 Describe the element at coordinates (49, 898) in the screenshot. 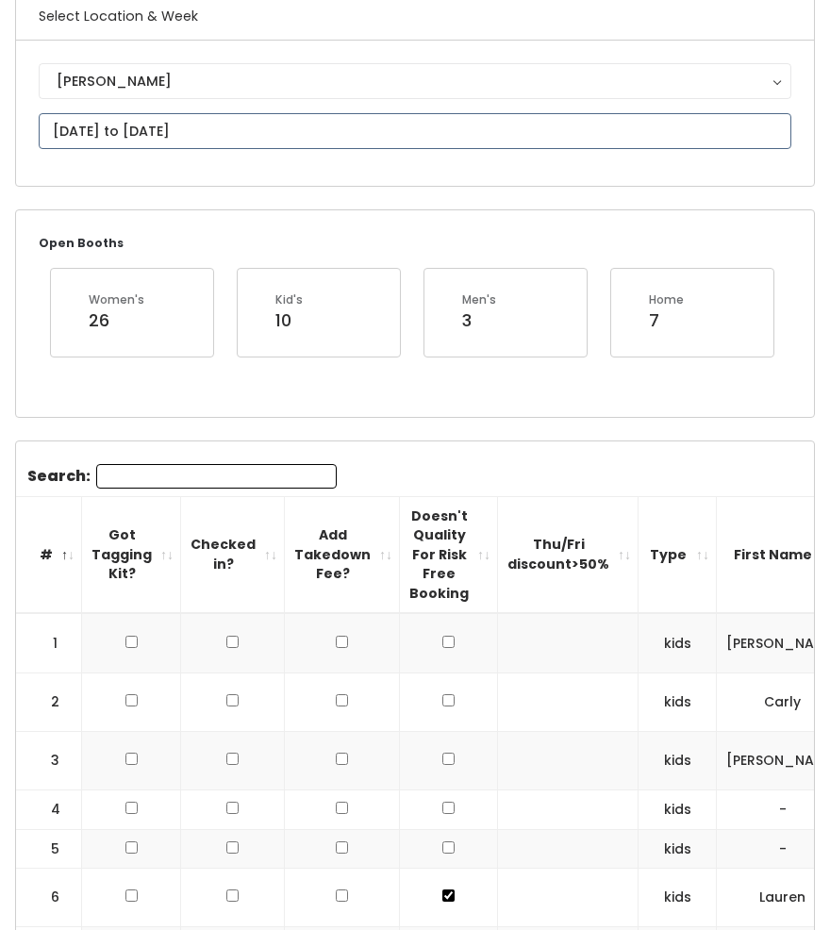

I see `td: 6` at that location.